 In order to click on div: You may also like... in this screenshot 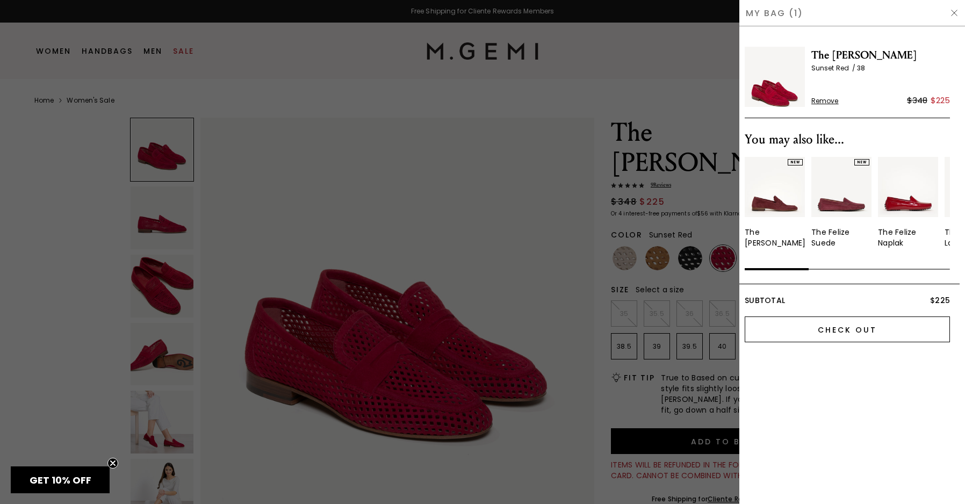, I will do `click(847, 140)`.